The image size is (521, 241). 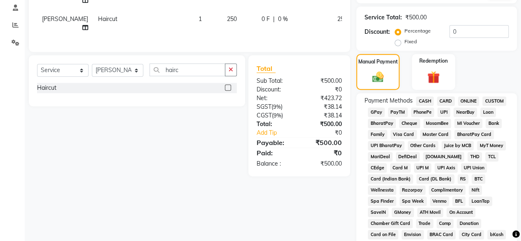 What do you see at coordinates (423, 168) in the screenshot?
I see `span: UPI M` at bounding box center [423, 168].